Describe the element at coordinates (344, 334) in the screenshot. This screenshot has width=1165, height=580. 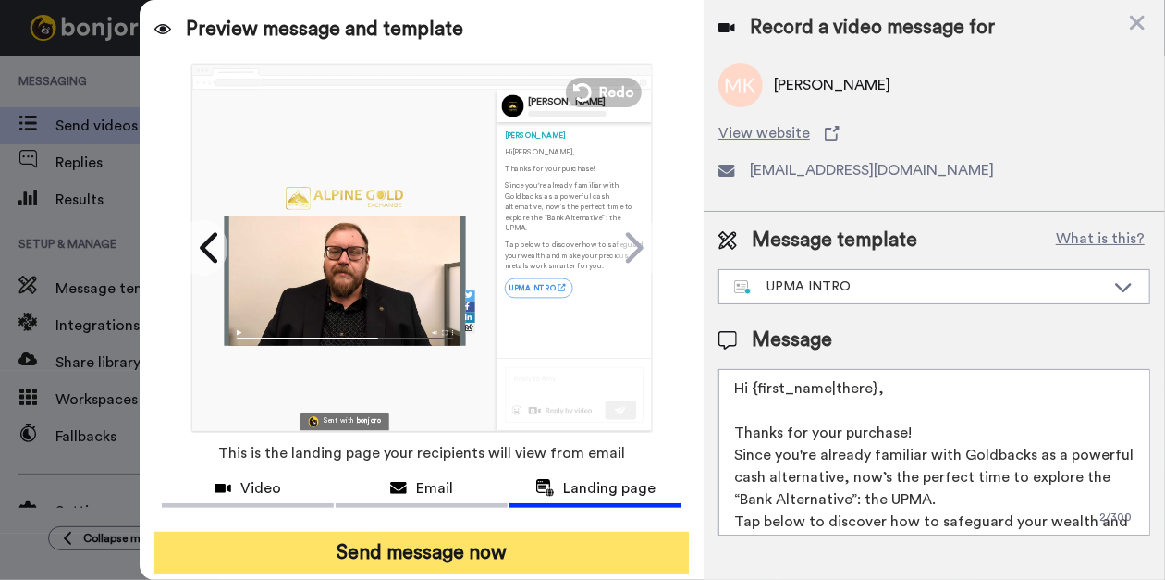
I see `img: player-controls-full.svg` at that location.